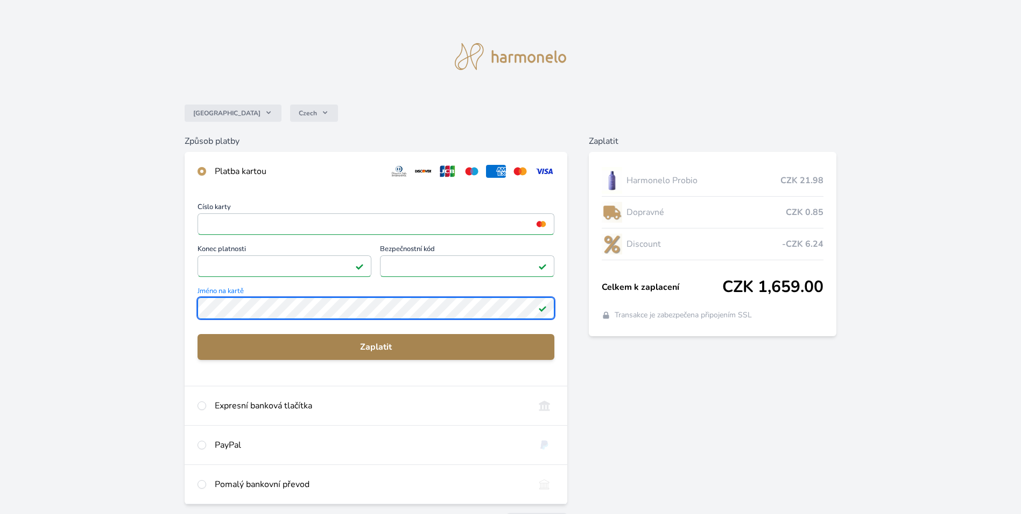  Describe the element at coordinates (544, 445) in the screenshot. I see `img: paypal.svg` at that location.